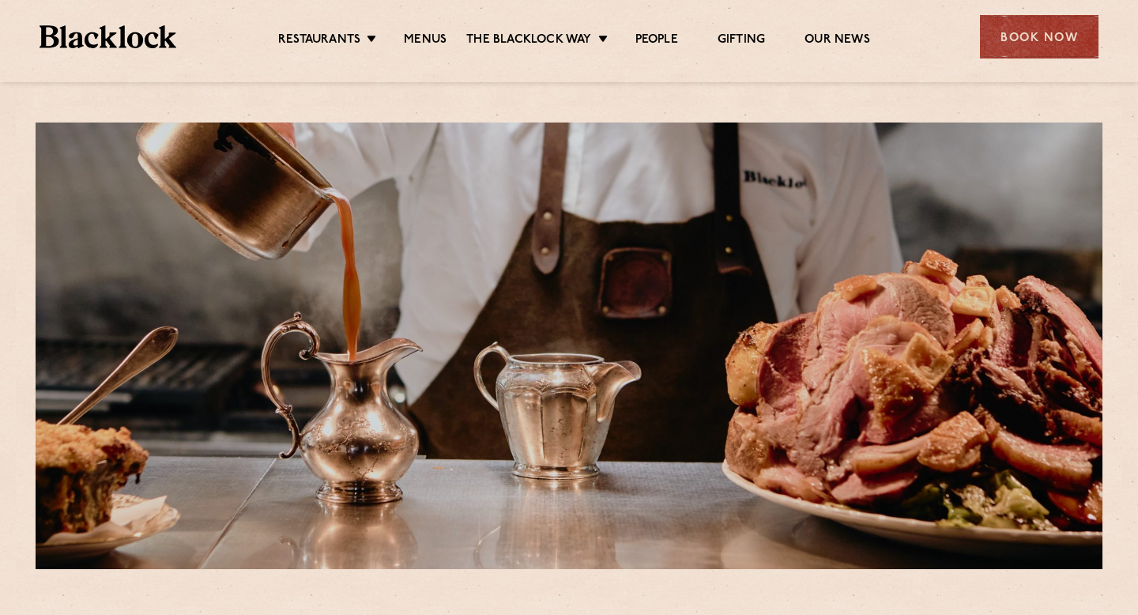 This screenshot has width=1138, height=615. Describe the element at coordinates (742, 41) in the screenshot. I see `a: Gifting` at that location.